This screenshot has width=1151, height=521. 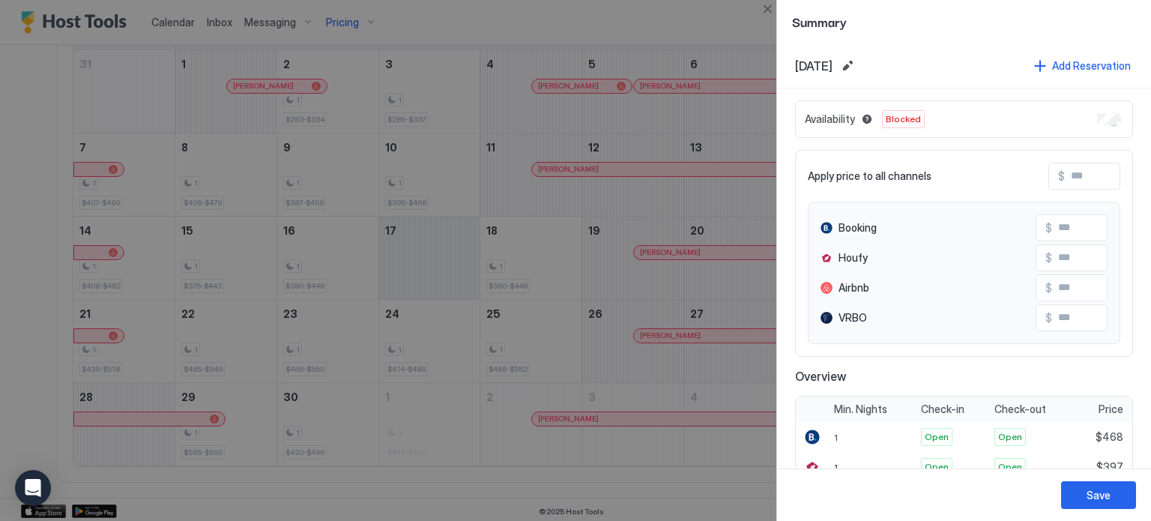 I want to click on span: Airbnb, so click(x=853, y=288).